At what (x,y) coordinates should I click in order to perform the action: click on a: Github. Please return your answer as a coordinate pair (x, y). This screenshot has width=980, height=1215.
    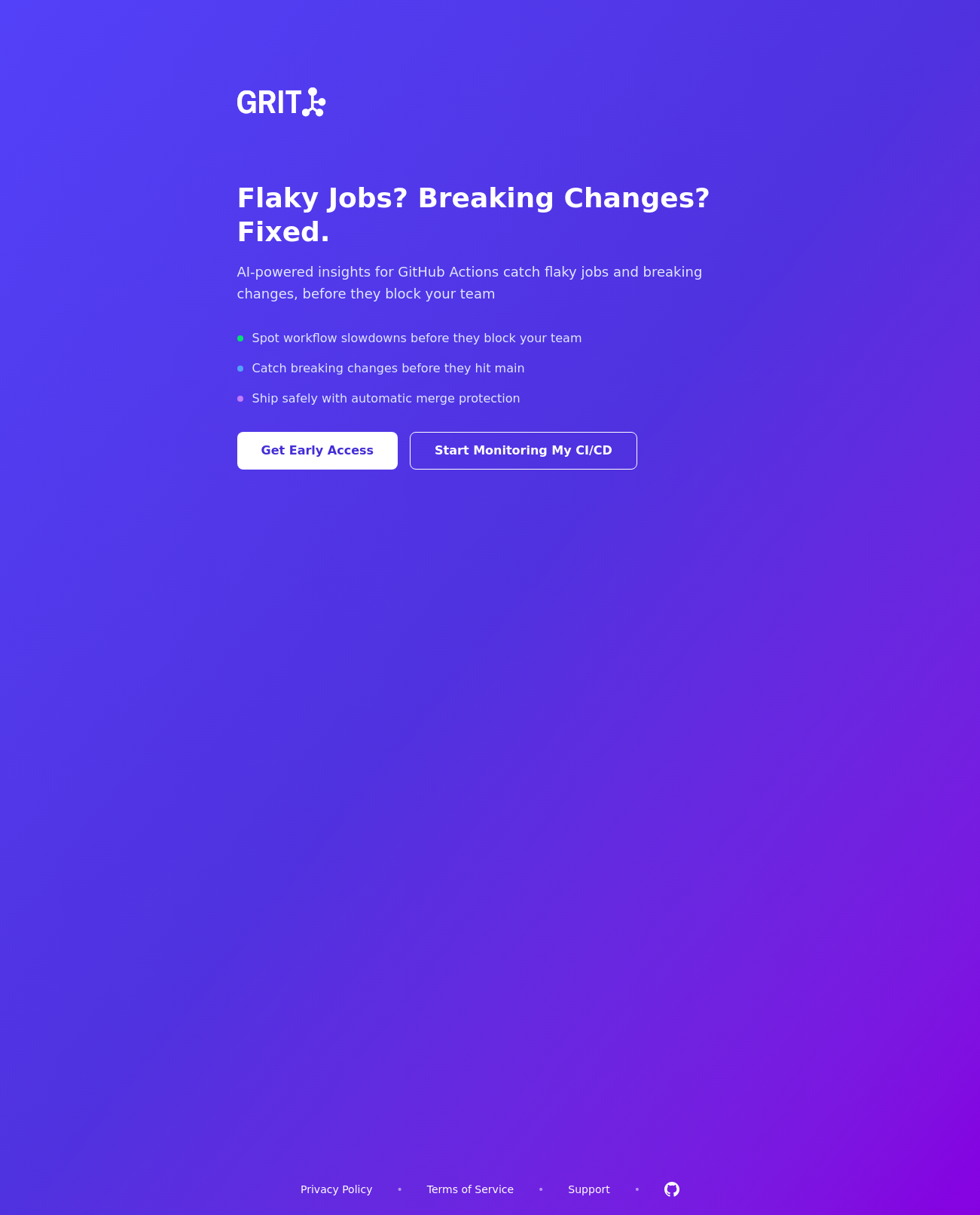
    Looking at the image, I should click on (672, 1189).